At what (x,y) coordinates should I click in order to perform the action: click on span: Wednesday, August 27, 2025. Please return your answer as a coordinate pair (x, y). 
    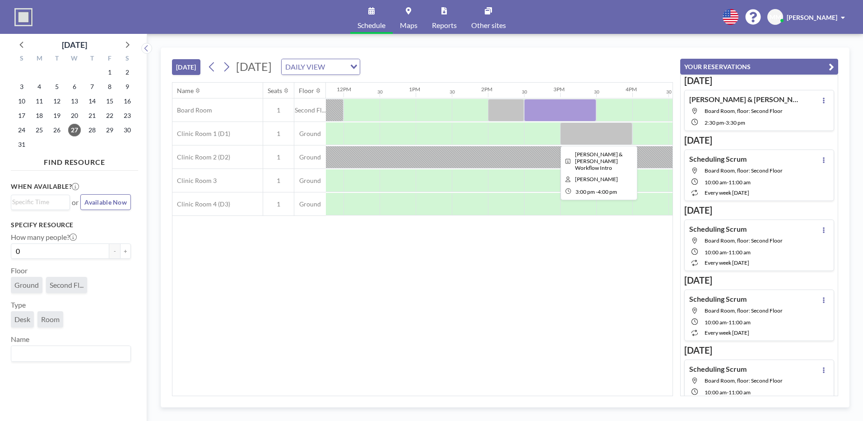
    Looking at the image, I should click on (74, 130).